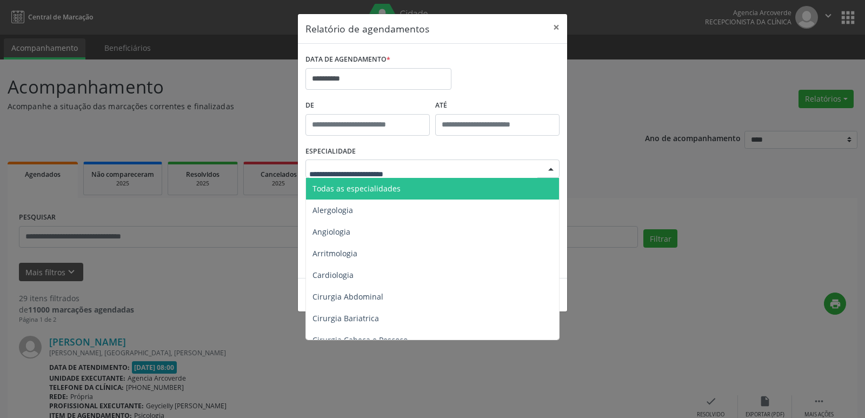 This screenshot has height=418, width=865. Describe the element at coordinates (332, 232) in the screenshot. I see `span: Angiologia` at that location.